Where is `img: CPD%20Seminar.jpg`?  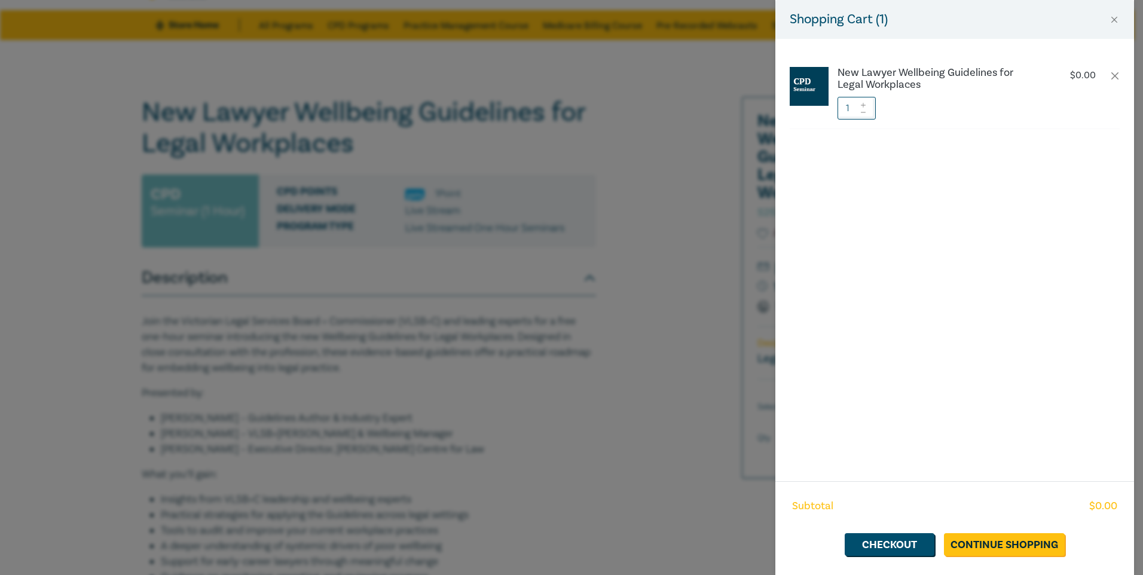
img: CPD%20Seminar.jpg is located at coordinates (809, 86).